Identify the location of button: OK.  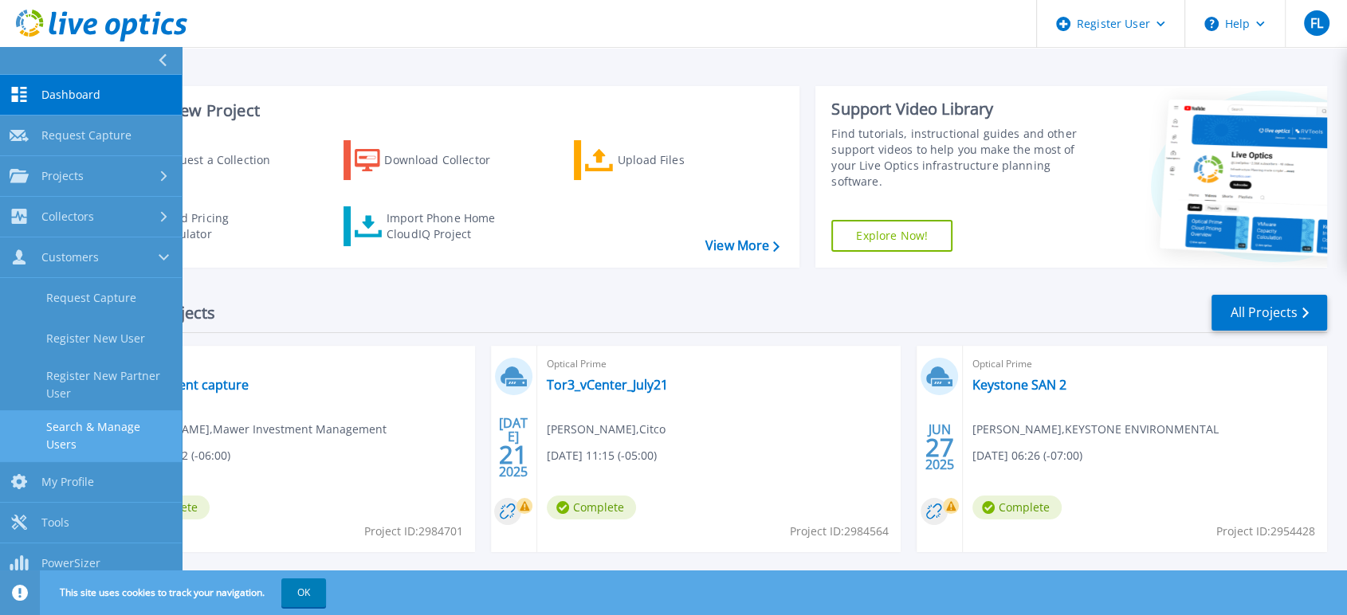
(304, 593).